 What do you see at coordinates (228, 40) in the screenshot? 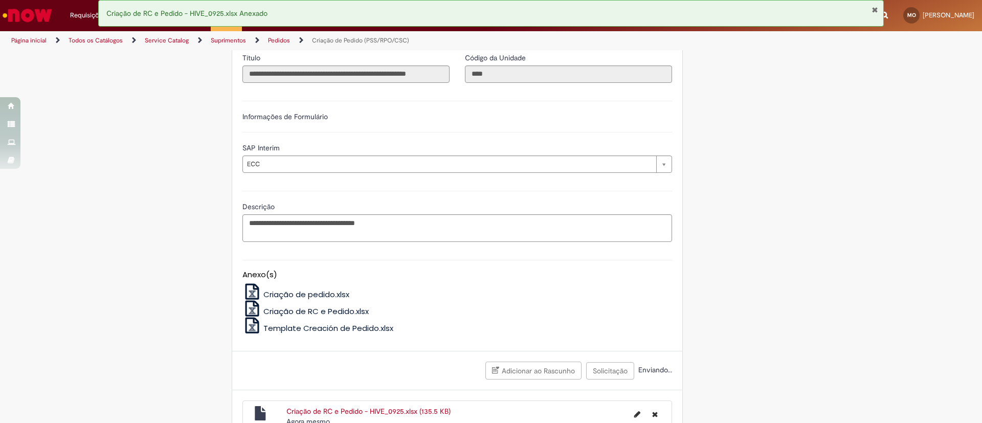
I see `a: Suprimentos` at bounding box center [228, 40].